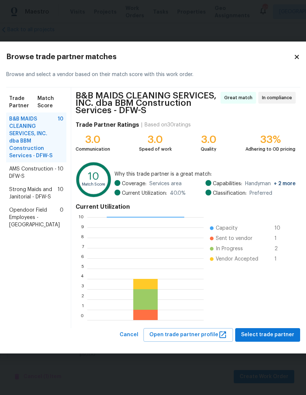 The height and width of the screenshot is (395, 306). Describe the element at coordinates (82, 227) in the screenshot. I see `text: 9` at that location.